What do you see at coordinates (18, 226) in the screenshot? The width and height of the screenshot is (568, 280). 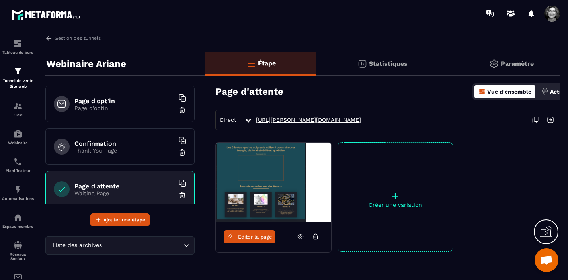 I see `p: Espace membre` at bounding box center [18, 226].